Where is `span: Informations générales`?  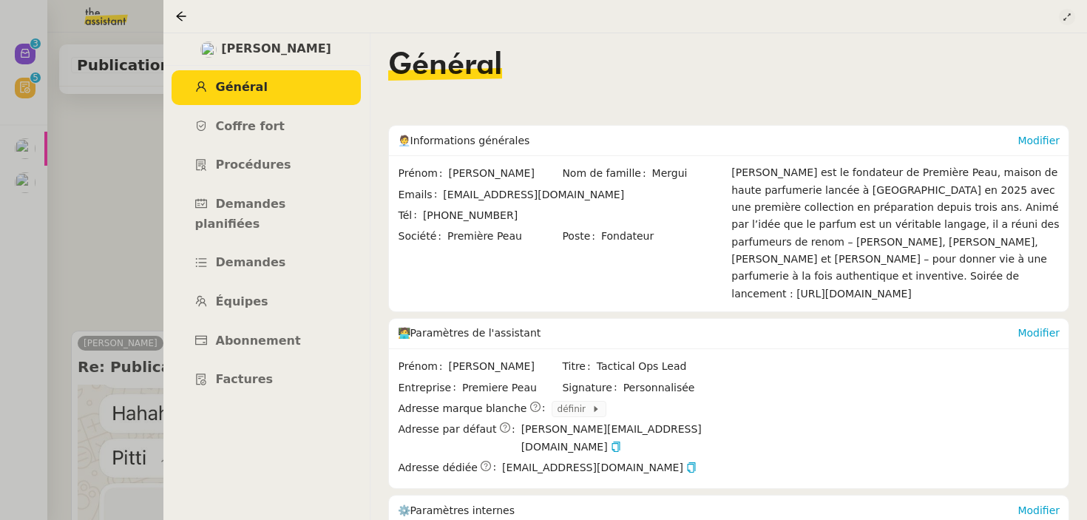
span: Informations générales is located at coordinates (470, 140).